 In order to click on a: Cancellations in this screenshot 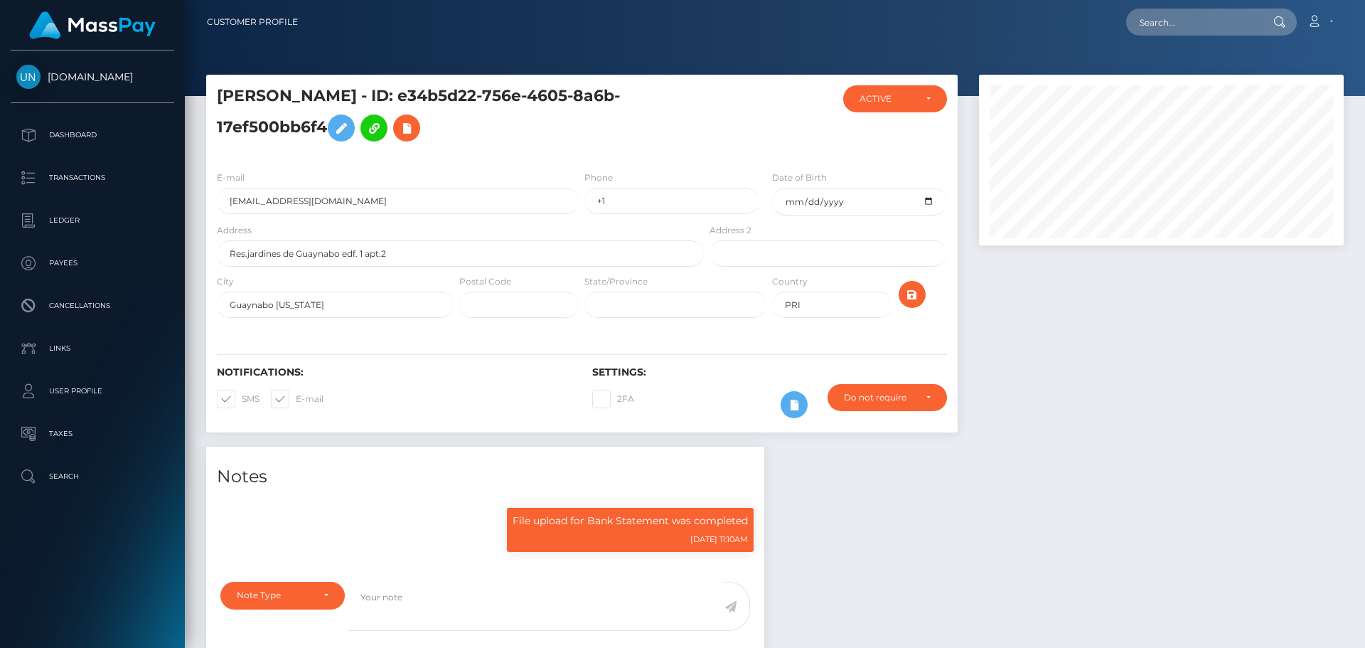, I will do `click(92, 306)`.